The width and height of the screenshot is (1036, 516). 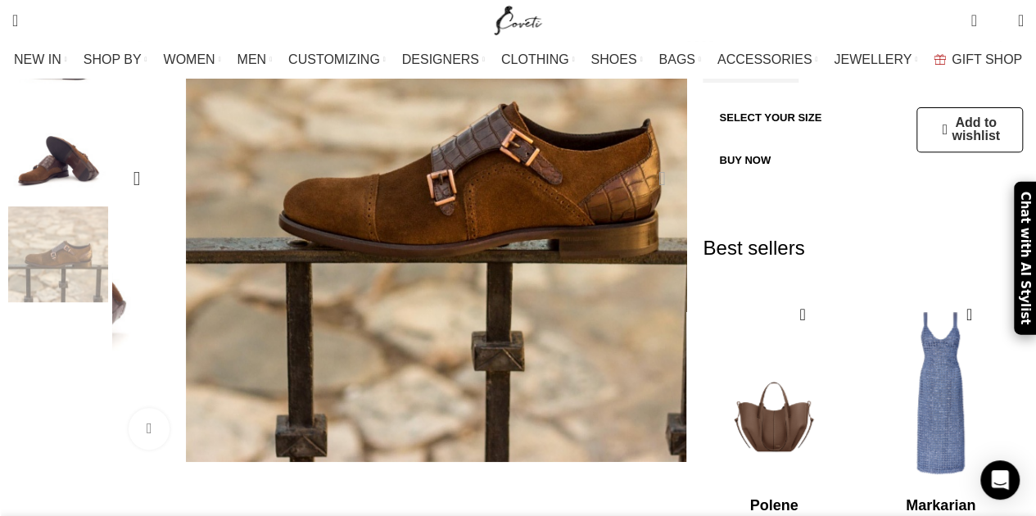 What do you see at coordinates (137, 179) in the screenshot?
I see `div: Previous slide` at bounding box center [137, 179].